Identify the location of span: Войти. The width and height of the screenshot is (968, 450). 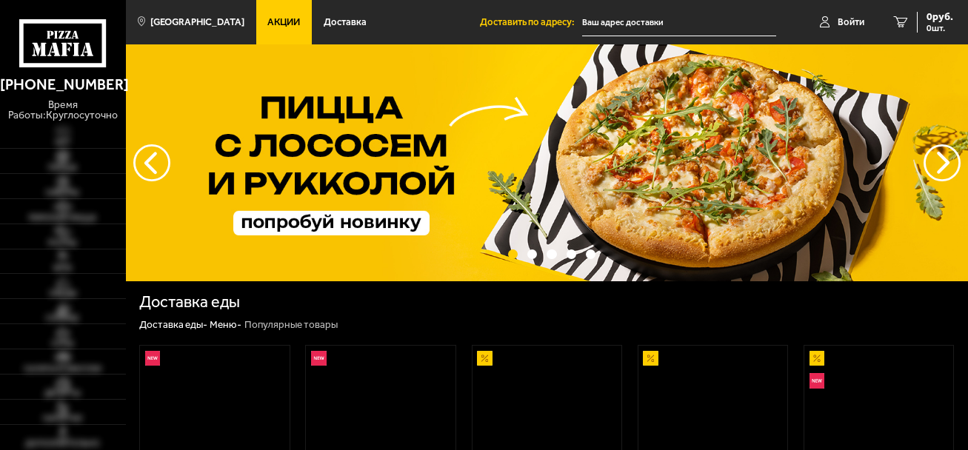
(851, 21).